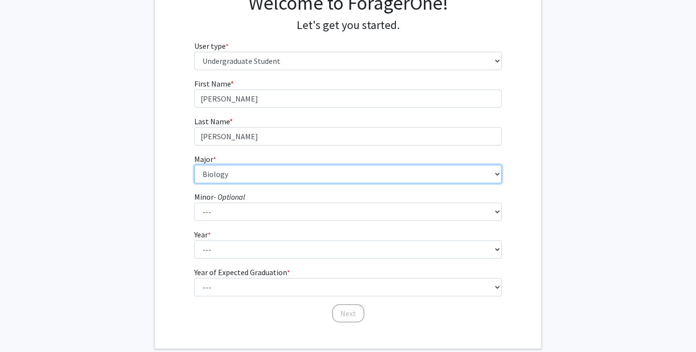 This screenshot has height=352, width=696. What do you see at coordinates (220, 197) in the screenshot?
I see `label: Minor` at bounding box center [220, 197].